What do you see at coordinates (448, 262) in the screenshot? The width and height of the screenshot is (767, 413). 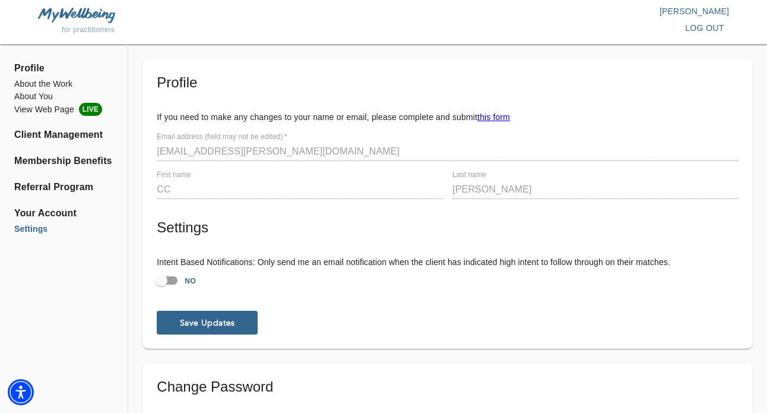 I see `h6: Intent Based Notifications: Only send me an email notification when the client has indicated high...` at bounding box center [448, 262].